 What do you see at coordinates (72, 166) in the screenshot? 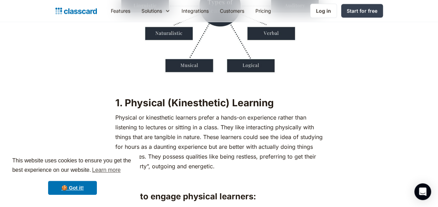
I see `span: This website uses cookies to ensure you get the best experience on our website.` at bounding box center [72, 166].